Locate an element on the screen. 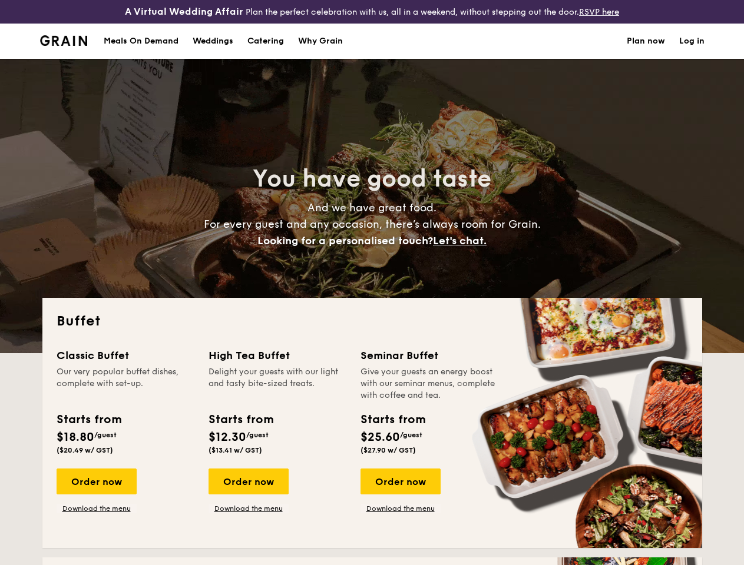 This screenshot has height=565, width=744. div: Our very popular buffet dishes, complete with set-up. is located at coordinates (125, 384).